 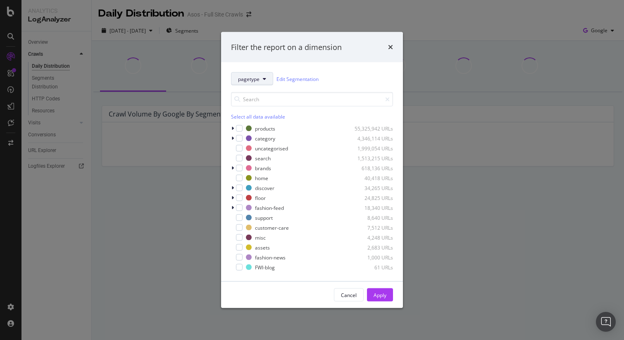 I want to click on div: 8,640 URLs, so click(x=373, y=217).